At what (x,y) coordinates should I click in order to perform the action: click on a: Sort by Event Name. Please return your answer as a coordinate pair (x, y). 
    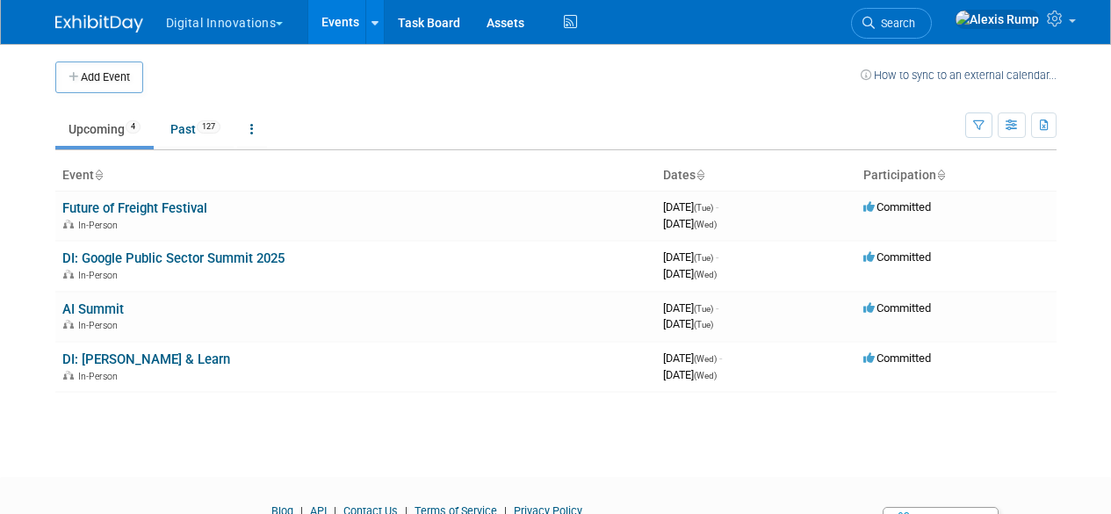
    Looking at the image, I should click on (98, 175).